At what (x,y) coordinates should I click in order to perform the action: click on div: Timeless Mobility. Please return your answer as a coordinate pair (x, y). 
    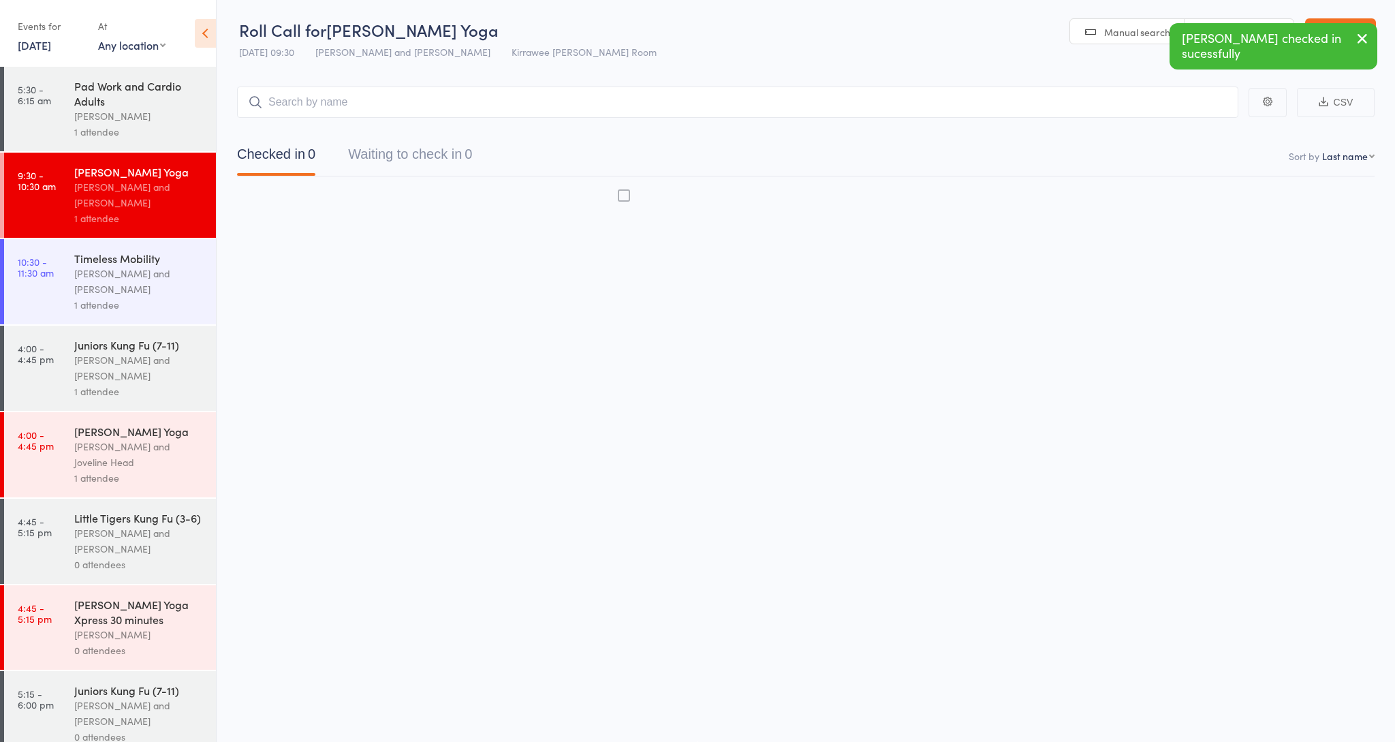
    Looking at the image, I should click on (139, 258).